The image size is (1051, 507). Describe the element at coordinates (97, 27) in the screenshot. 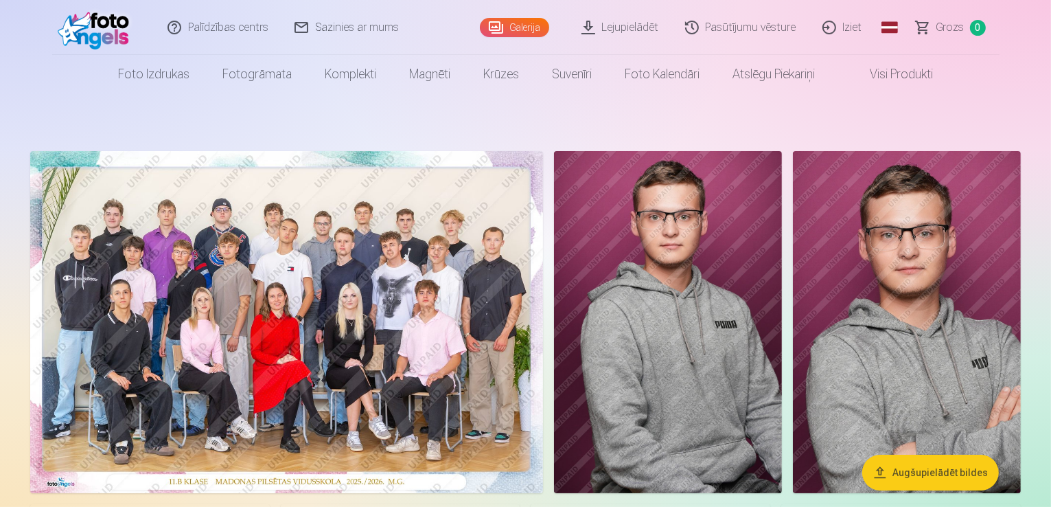

I see `img: /fa1` at that location.